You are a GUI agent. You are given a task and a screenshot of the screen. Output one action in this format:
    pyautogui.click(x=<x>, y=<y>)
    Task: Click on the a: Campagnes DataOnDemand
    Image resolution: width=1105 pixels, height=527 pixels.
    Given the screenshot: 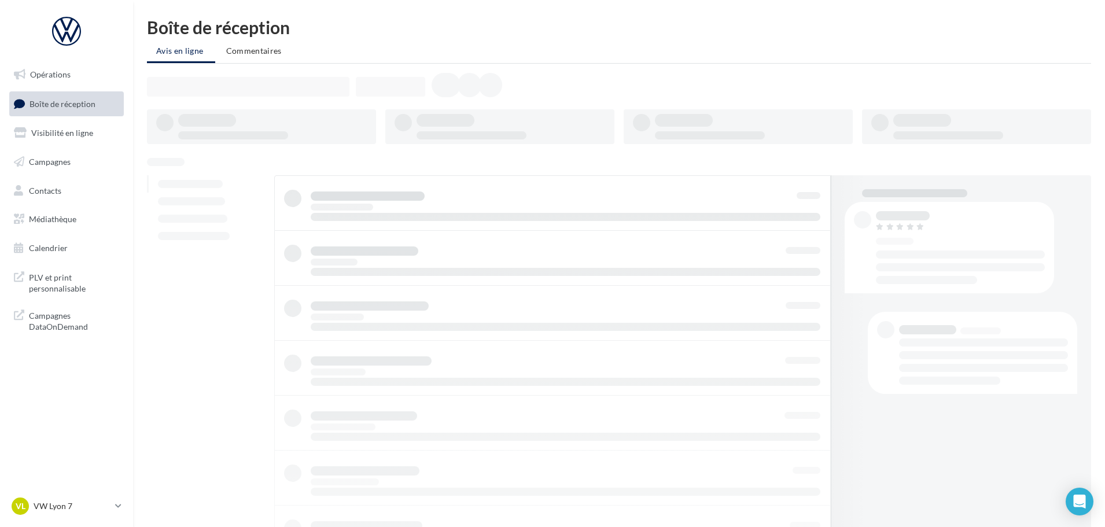 What is the action you would take?
    pyautogui.click(x=67, y=320)
    